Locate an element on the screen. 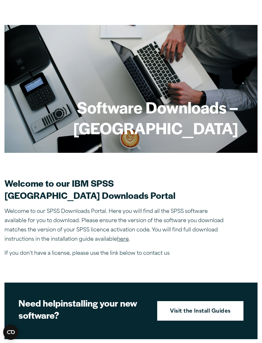 This screenshot has width=262, height=343. a: here is located at coordinates (123, 239).